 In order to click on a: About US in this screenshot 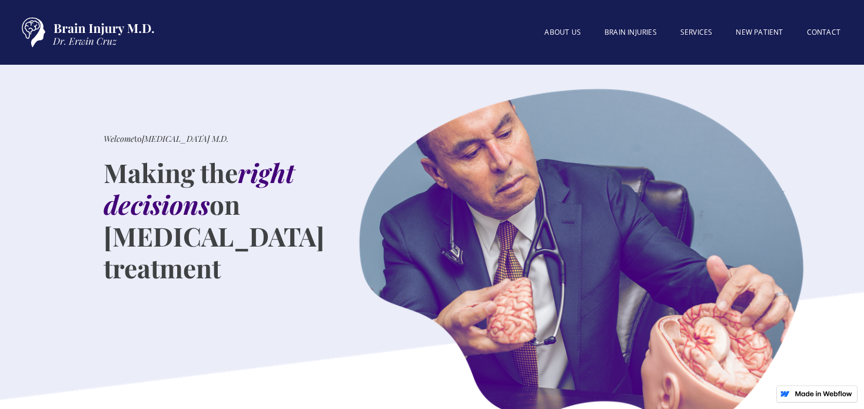, I will do `click(563, 32)`.